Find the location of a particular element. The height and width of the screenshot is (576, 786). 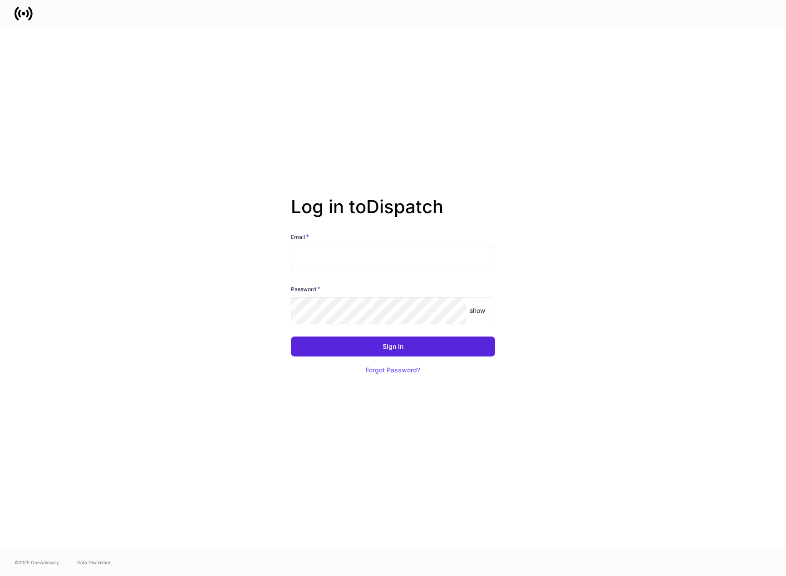

h2: Log in to Dispatch is located at coordinates (393, 214).